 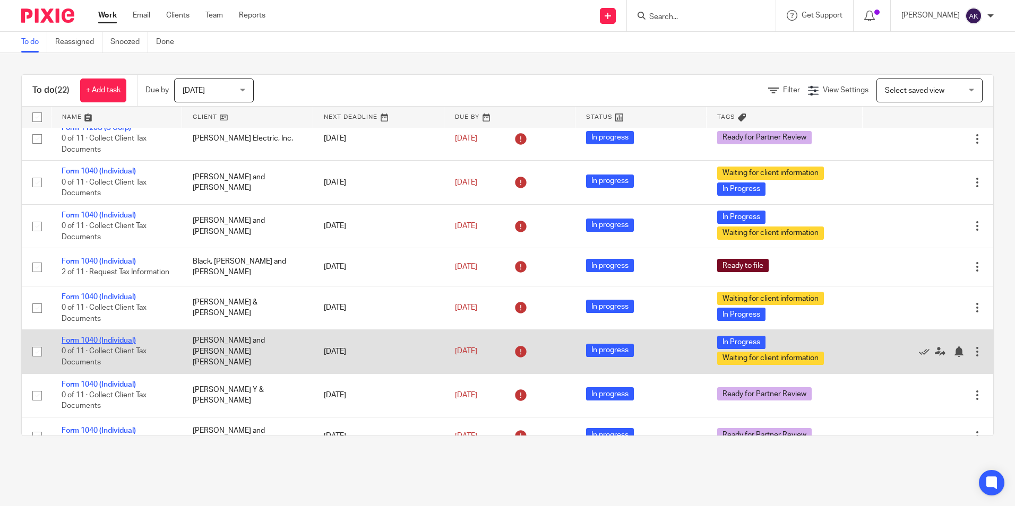 I want to click on span: Get Support, so click(x=822, y=15).